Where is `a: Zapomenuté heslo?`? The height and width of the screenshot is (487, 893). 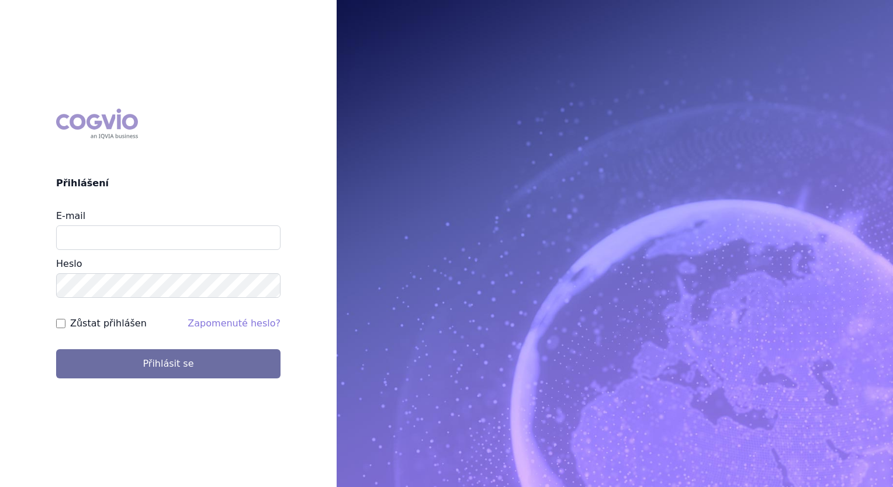 a: Zapomenuté heslo? is located at coordinates (234, 323).